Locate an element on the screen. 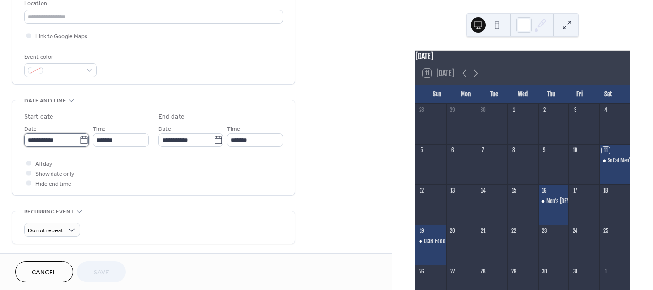  div: 13 is located at coordinates (452, 190).